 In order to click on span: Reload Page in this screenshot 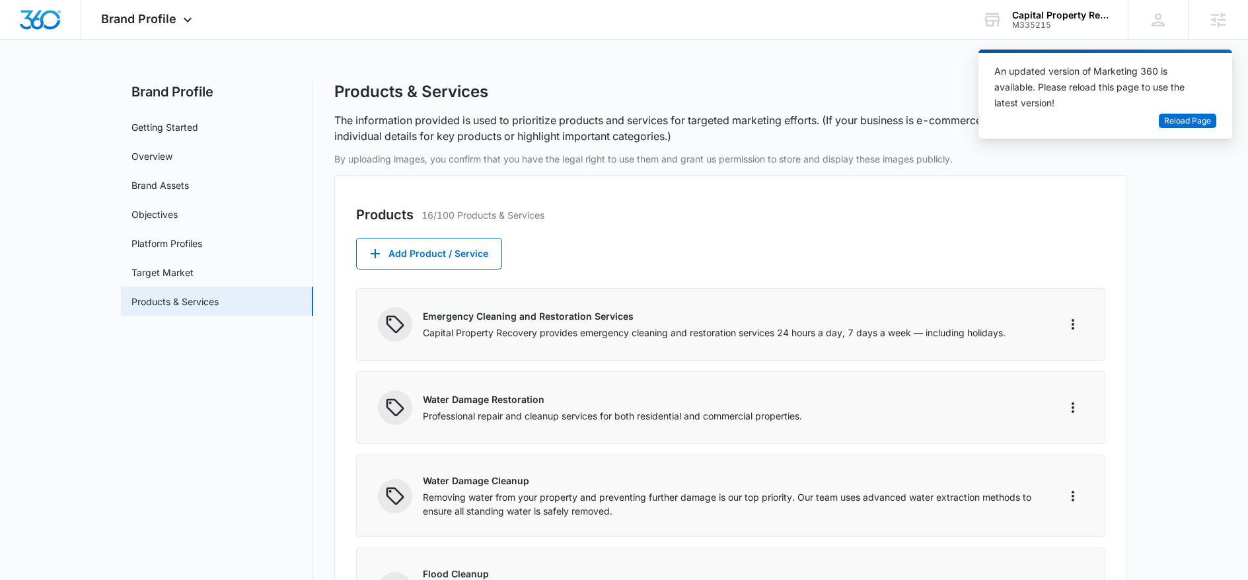, I will do `click(1187, 121)`.